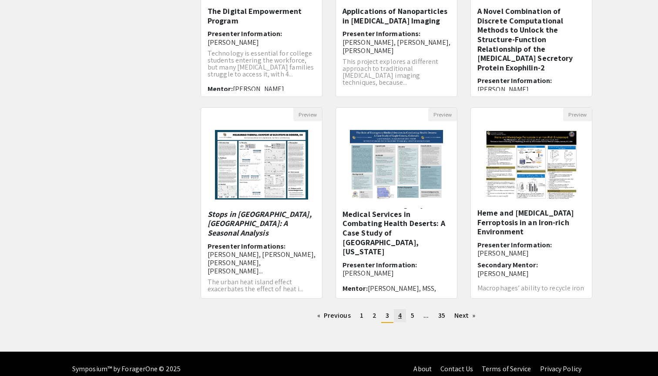  What do you see at coordinates (531, 39) in the screenshot?
I see `h5: A Novel Combination of Discrete Computational Methods to Unlock the Structure-Function Relationsh...` at bounding box center [531, 39].